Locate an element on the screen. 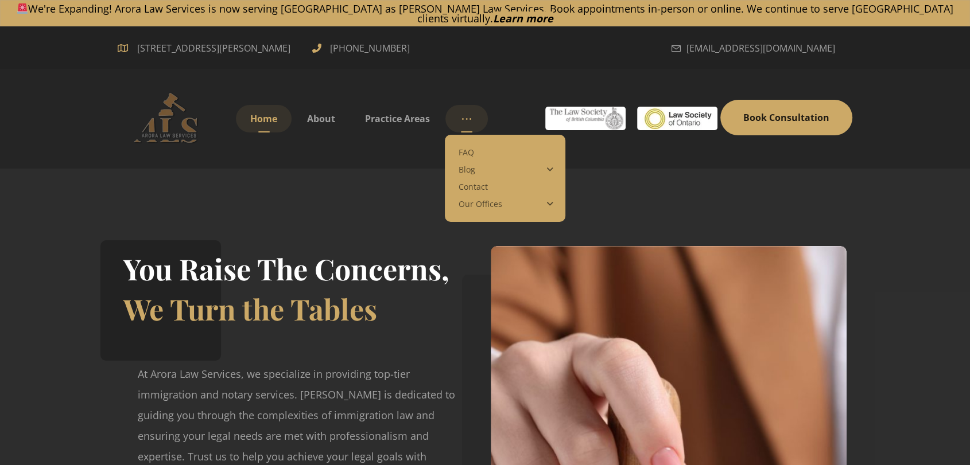  img: Arora Law Services is located at coordinates (169, 118).